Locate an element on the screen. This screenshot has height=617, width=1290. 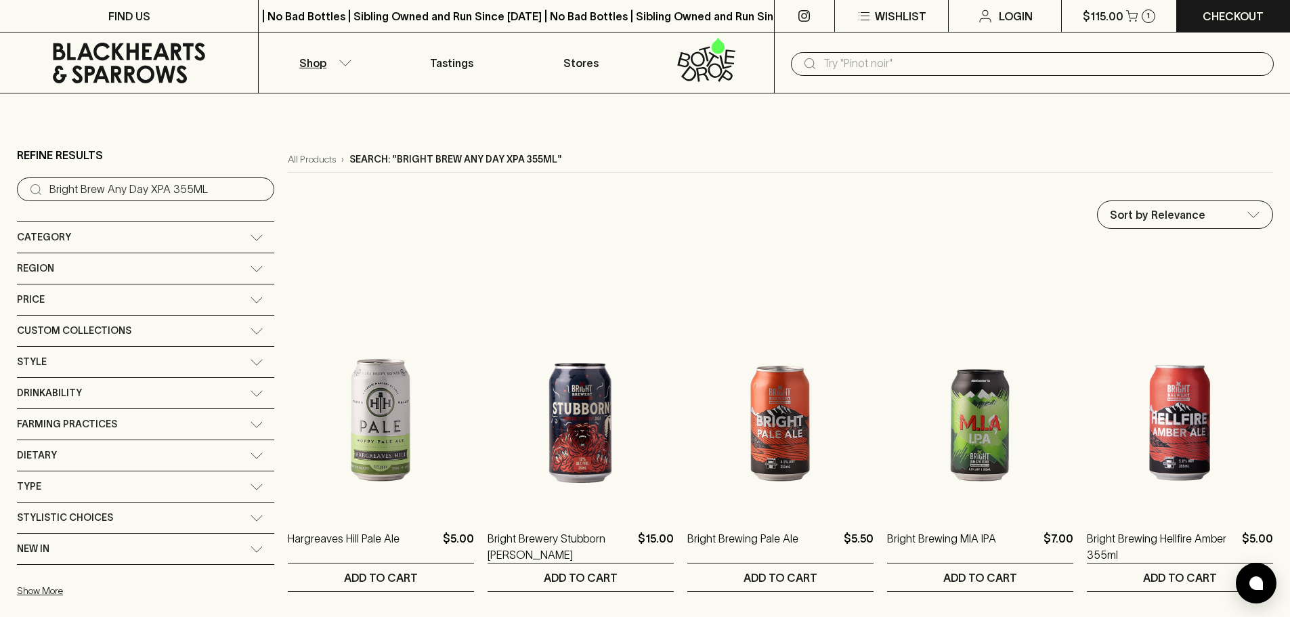
a: Tastings is located at coordinates (452, 62).